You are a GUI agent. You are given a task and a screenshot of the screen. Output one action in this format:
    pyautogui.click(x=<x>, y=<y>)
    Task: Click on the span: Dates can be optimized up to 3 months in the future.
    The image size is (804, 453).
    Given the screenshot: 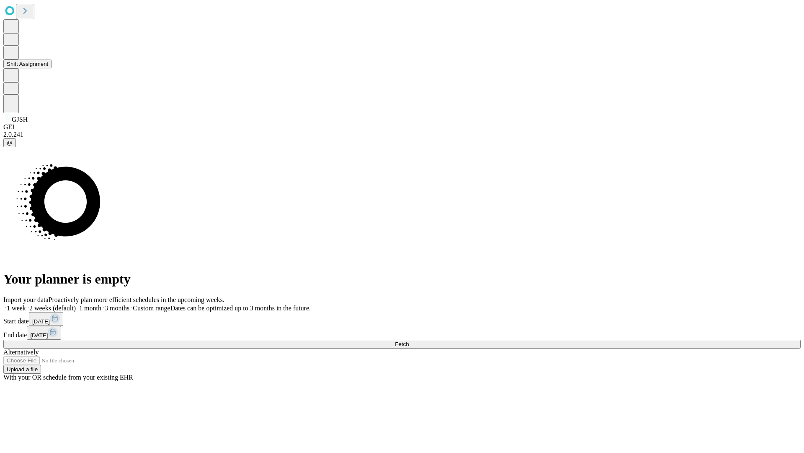 What is the action you would take?
    pyautogui.click(x=240, y=308)
    